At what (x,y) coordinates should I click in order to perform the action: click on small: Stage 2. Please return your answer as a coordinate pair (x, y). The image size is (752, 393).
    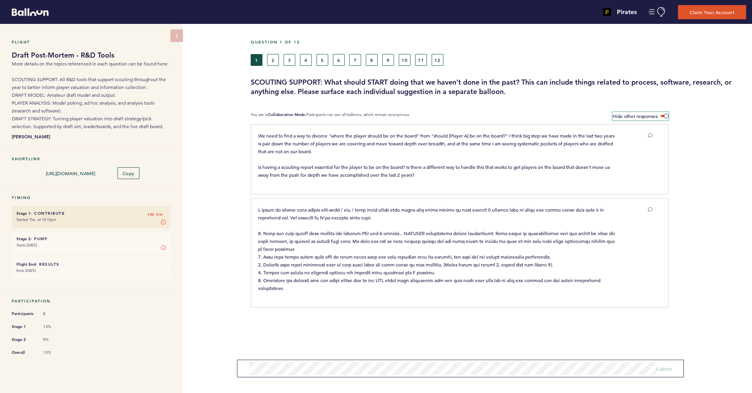
    Looking at the image, I should click on (24, 239).